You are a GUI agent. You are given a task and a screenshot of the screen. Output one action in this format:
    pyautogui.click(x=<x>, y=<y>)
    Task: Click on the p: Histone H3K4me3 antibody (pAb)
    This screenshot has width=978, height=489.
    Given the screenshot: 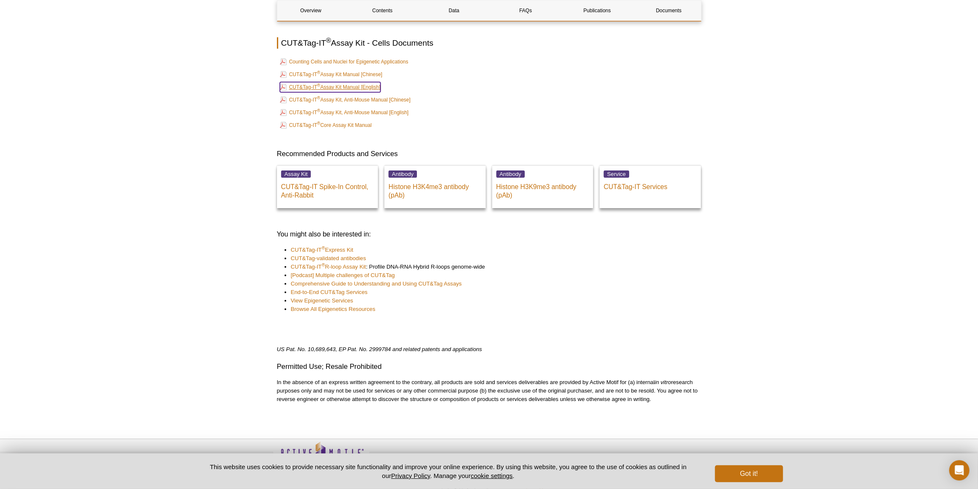 What is the action you would take?
    pyautogui.click(x=435, y=189)
    